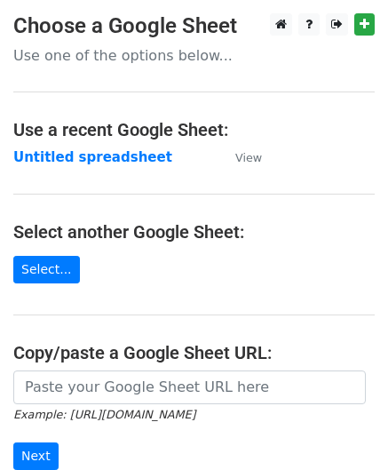 Image resolution: width=388 pixels, height=470 pixels. I want to click on small: View, so click(249, 157).